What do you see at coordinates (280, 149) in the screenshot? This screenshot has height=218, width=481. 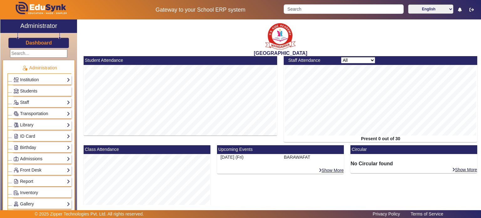 I see `mat-card-header: Upcoming Events` at bounding box center [280, 149].